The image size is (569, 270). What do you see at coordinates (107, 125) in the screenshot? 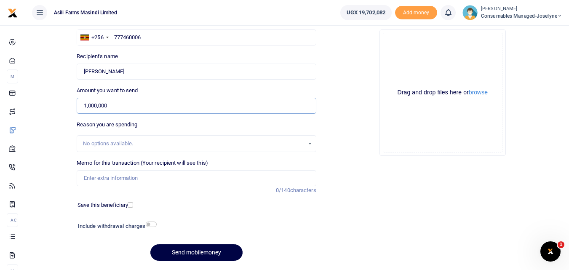
I see `label: Reason you are spending` at bounding box center [107, 125].